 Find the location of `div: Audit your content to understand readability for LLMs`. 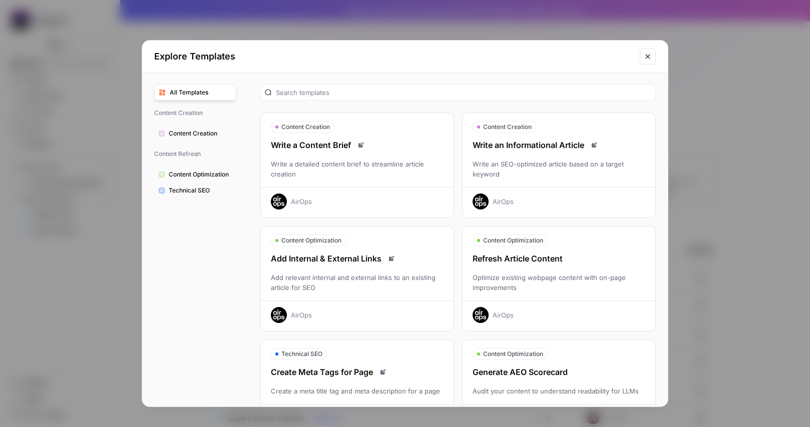

div: Audit your content to understand readability for LLMs is located at coordinates (559, 391).